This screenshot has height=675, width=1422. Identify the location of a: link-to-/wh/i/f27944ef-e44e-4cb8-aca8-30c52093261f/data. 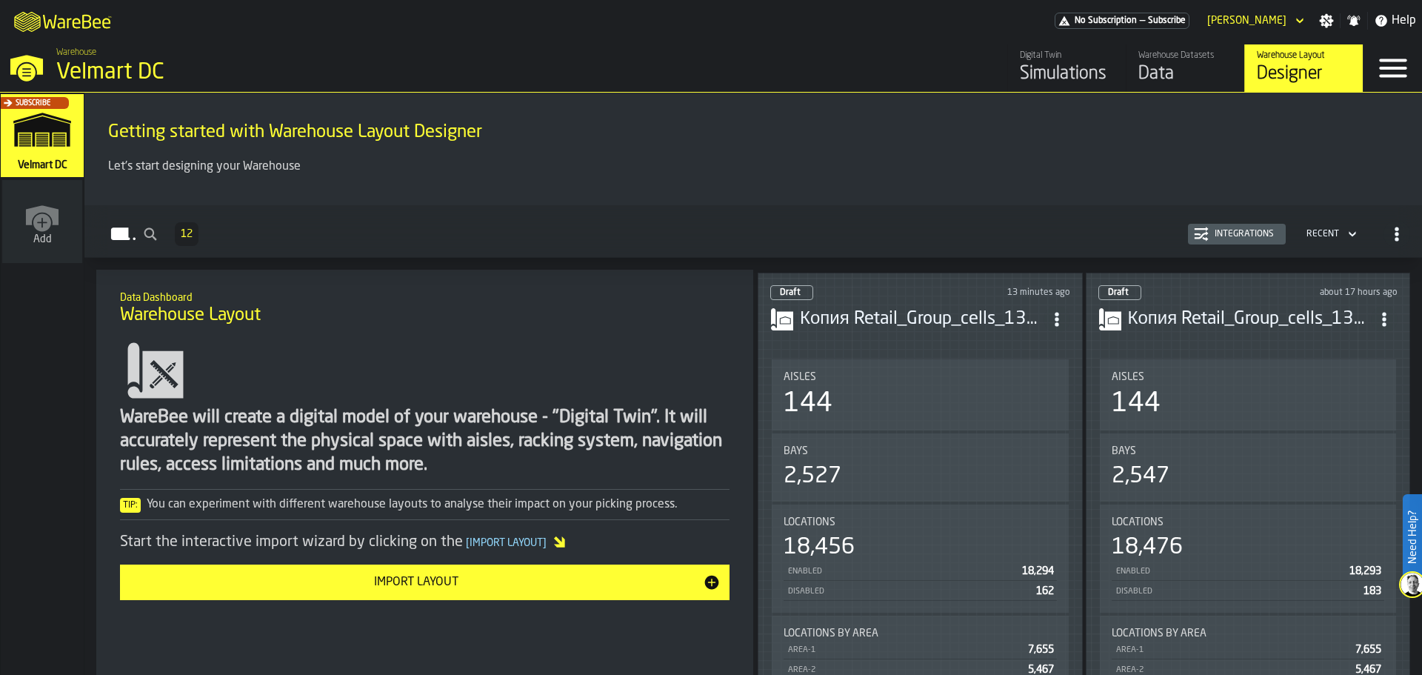
(1185, 68).